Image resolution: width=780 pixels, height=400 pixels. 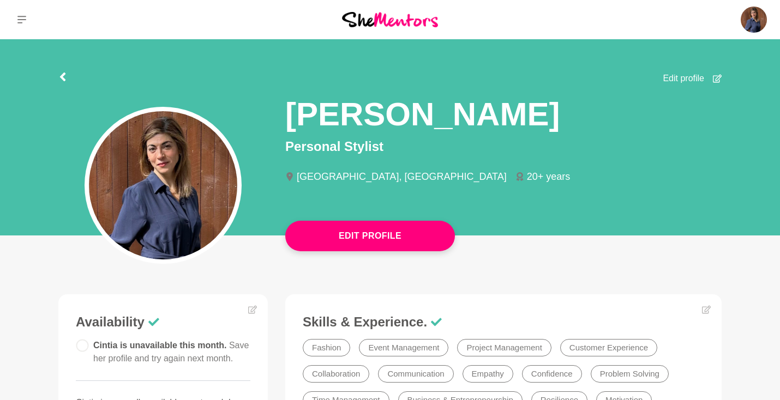 I want to click on span: Edit profile, so click(x=683, y=79).